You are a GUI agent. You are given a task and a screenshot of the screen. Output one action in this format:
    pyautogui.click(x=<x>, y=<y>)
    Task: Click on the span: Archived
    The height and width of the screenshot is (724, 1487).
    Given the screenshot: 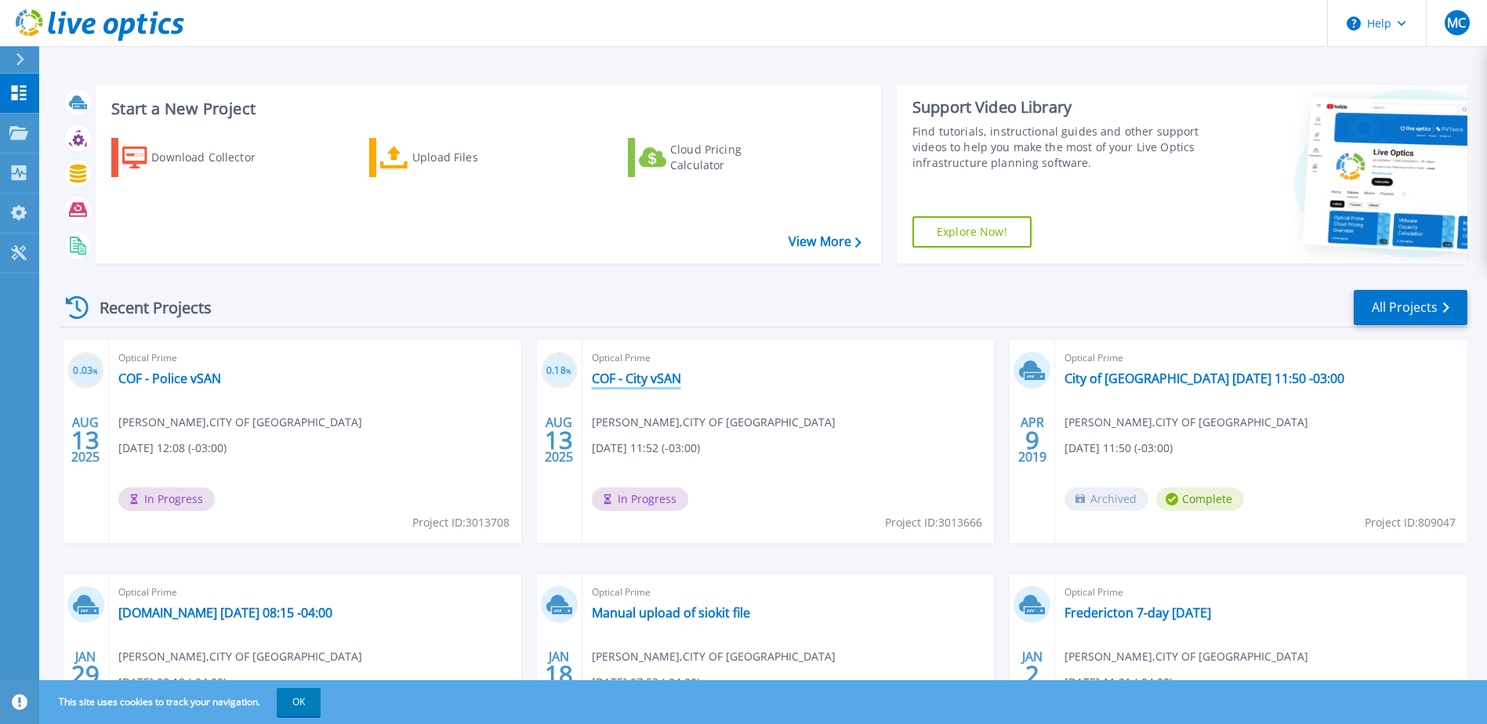 What is the action you would take?
    pyautogui.click(x=1106, y=499)
    